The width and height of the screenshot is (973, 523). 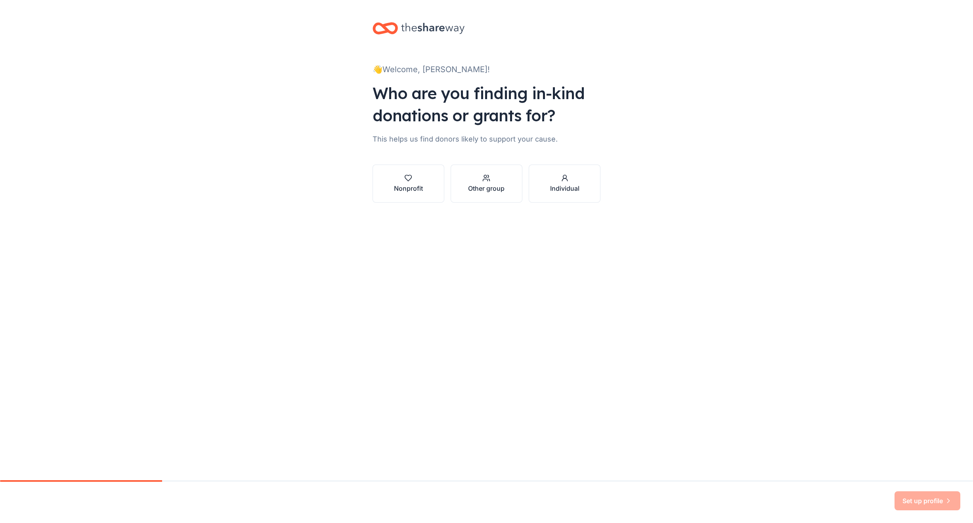 I want to click on div: Other group, so click(x=486, y=188).